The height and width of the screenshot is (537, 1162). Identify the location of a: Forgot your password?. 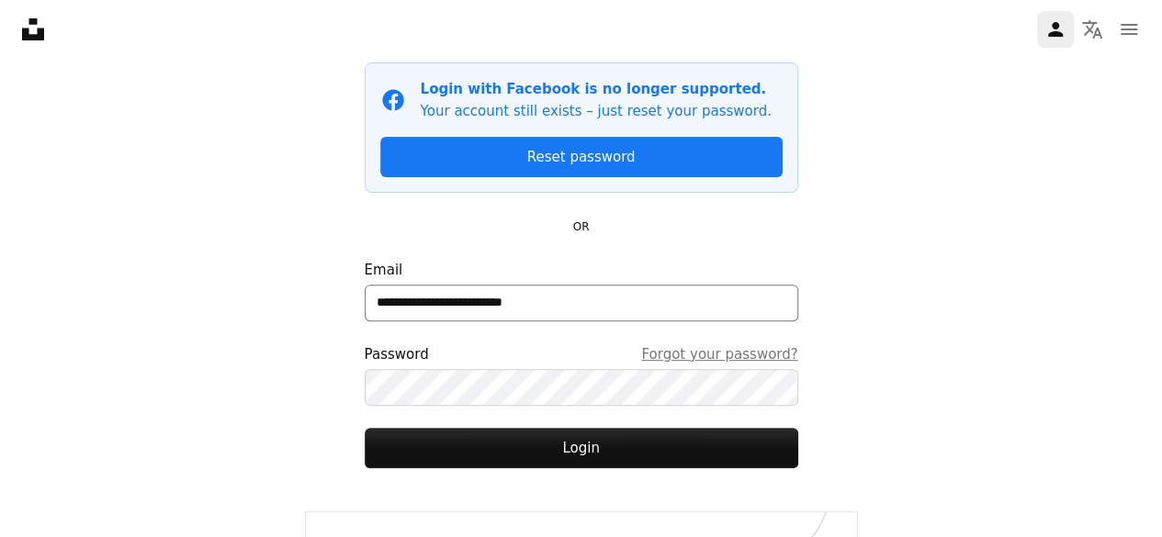
(719, 355).